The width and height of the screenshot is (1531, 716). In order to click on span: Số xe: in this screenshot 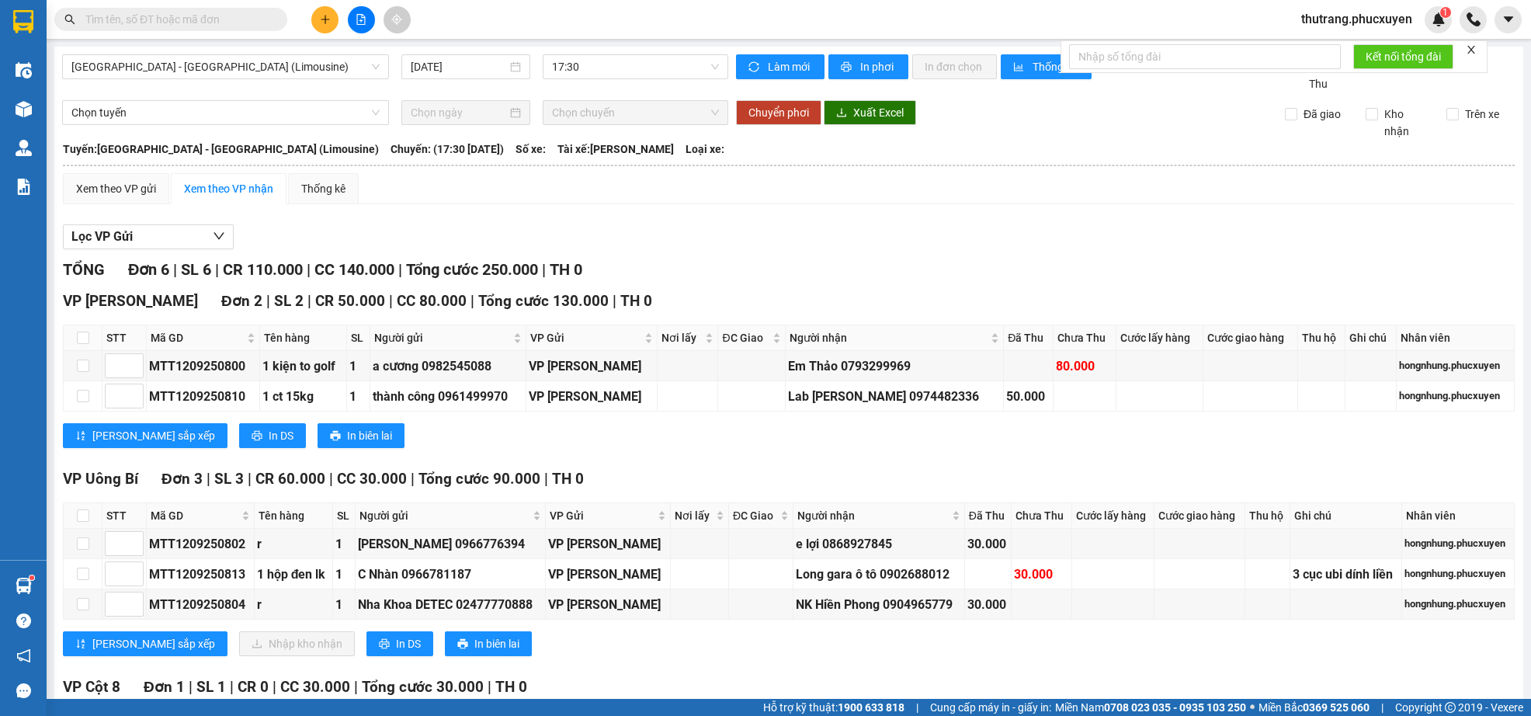, I will do `click(530, 149)`.